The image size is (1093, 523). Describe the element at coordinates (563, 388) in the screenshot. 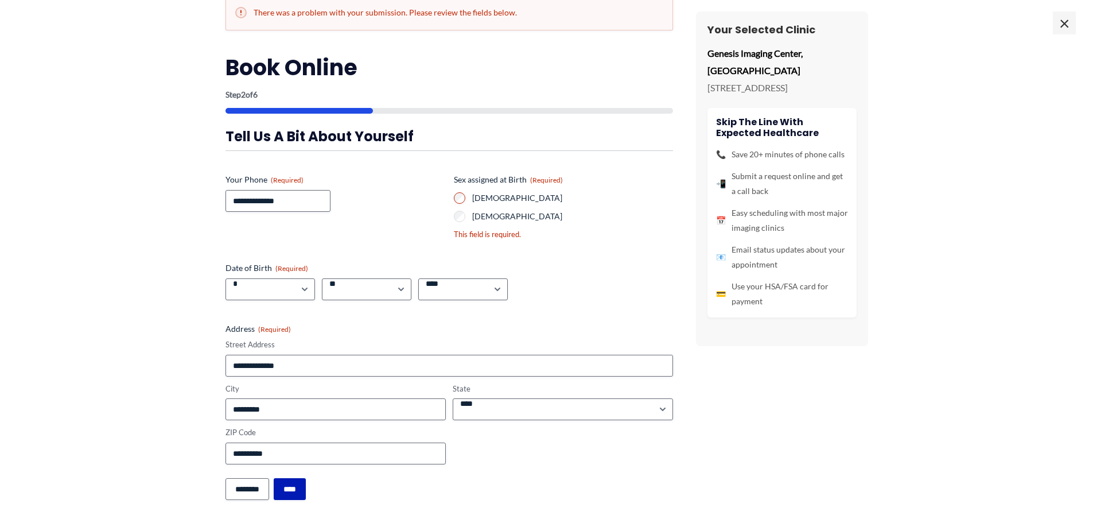

I see `label: State` at that location.